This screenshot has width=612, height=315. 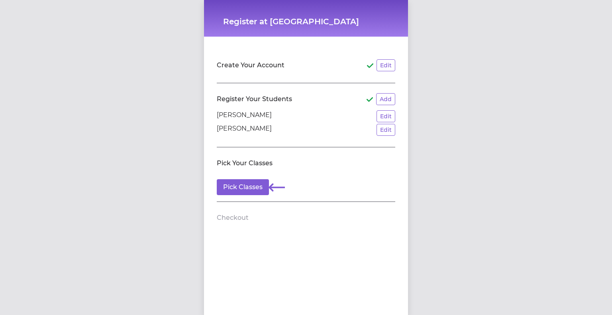 I want to click on h2: Create Your Account, so click(x=251, y=65).